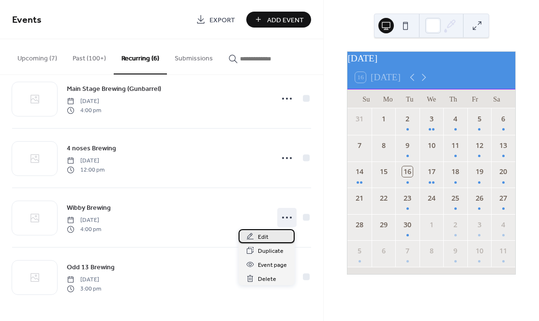 The height and width of the screenshot is (321, 539). What do you see at coordinates (384, 172) in the screenshot?
I see `div: 15` at bounding box center [384, 172].